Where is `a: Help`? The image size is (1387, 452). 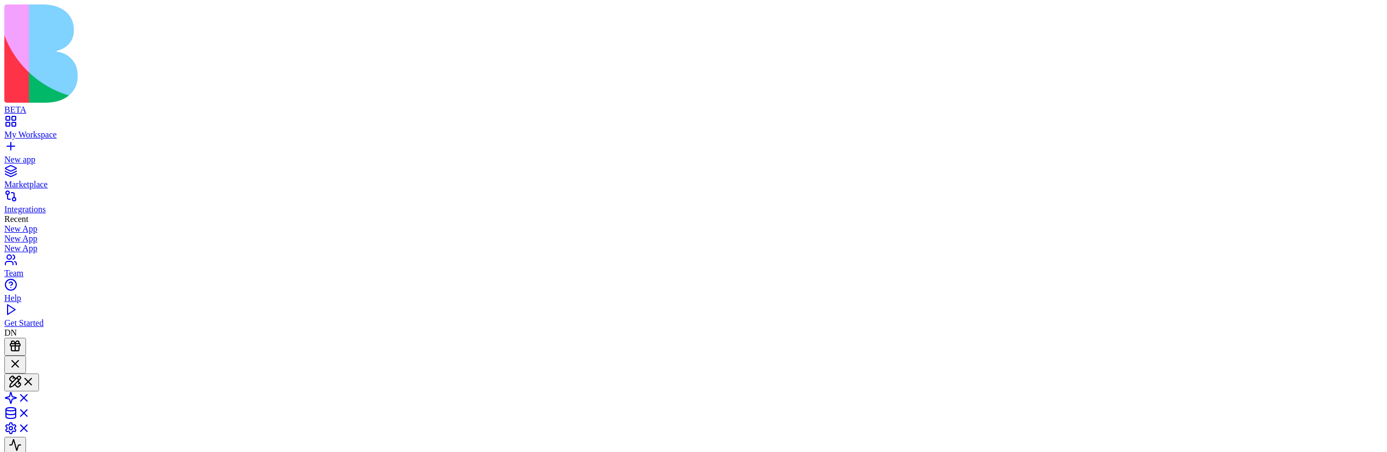
a: Help is located at coordinates (693, 294).